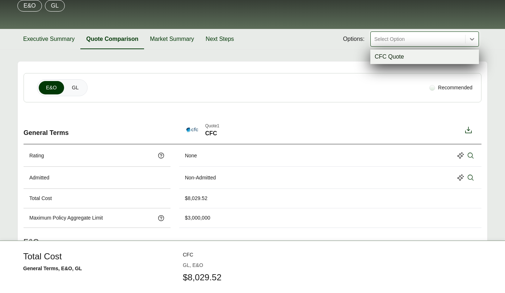 The width and height of the screenshot is (505, 293). I want to click on p: Maximum Policy Aggregate Limit, so click(66, 218).